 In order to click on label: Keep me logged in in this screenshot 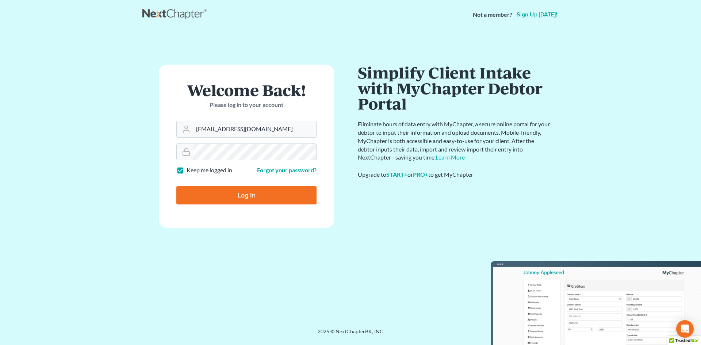, I will do `click(209, 170)`.